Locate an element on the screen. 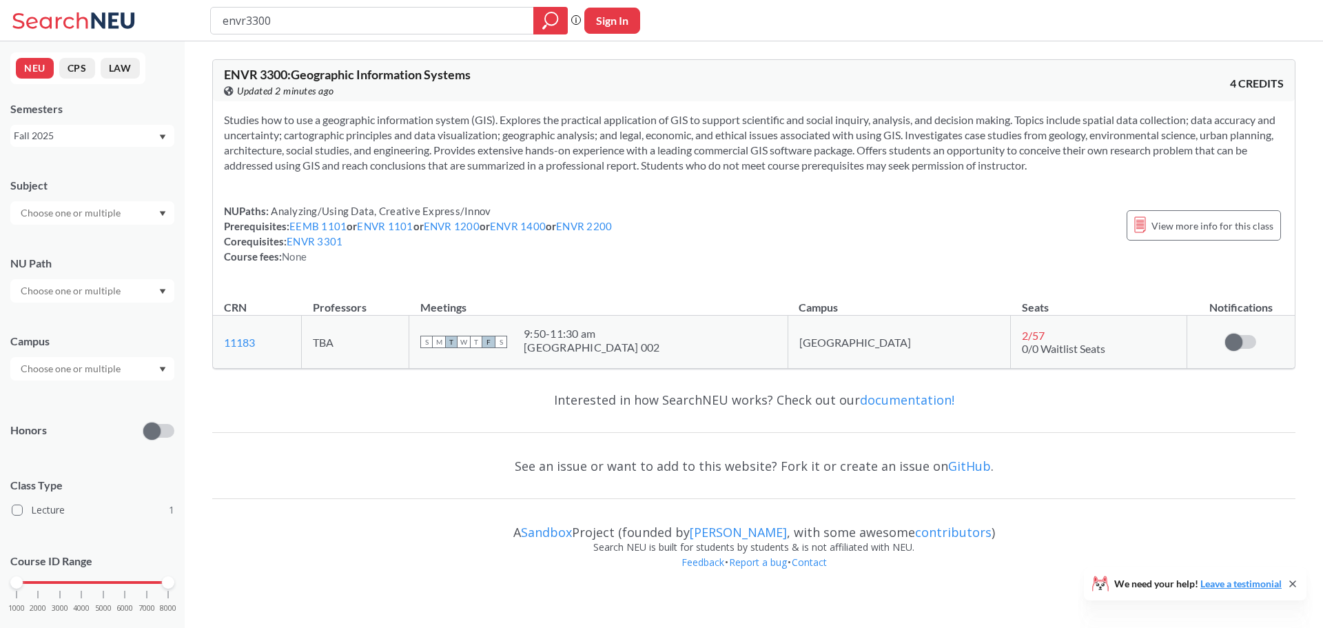  th: Seats is located at coordinates (1099, 300).